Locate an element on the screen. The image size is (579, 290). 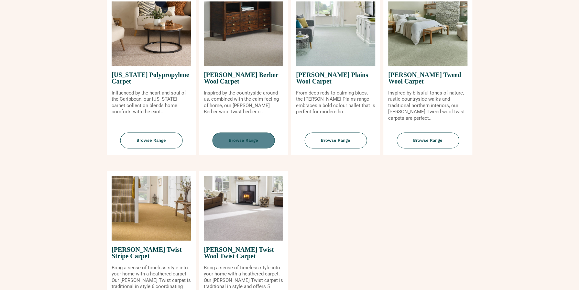
img: Tomkinson Berber Wool Carpet is located at coordinates (243, 34).